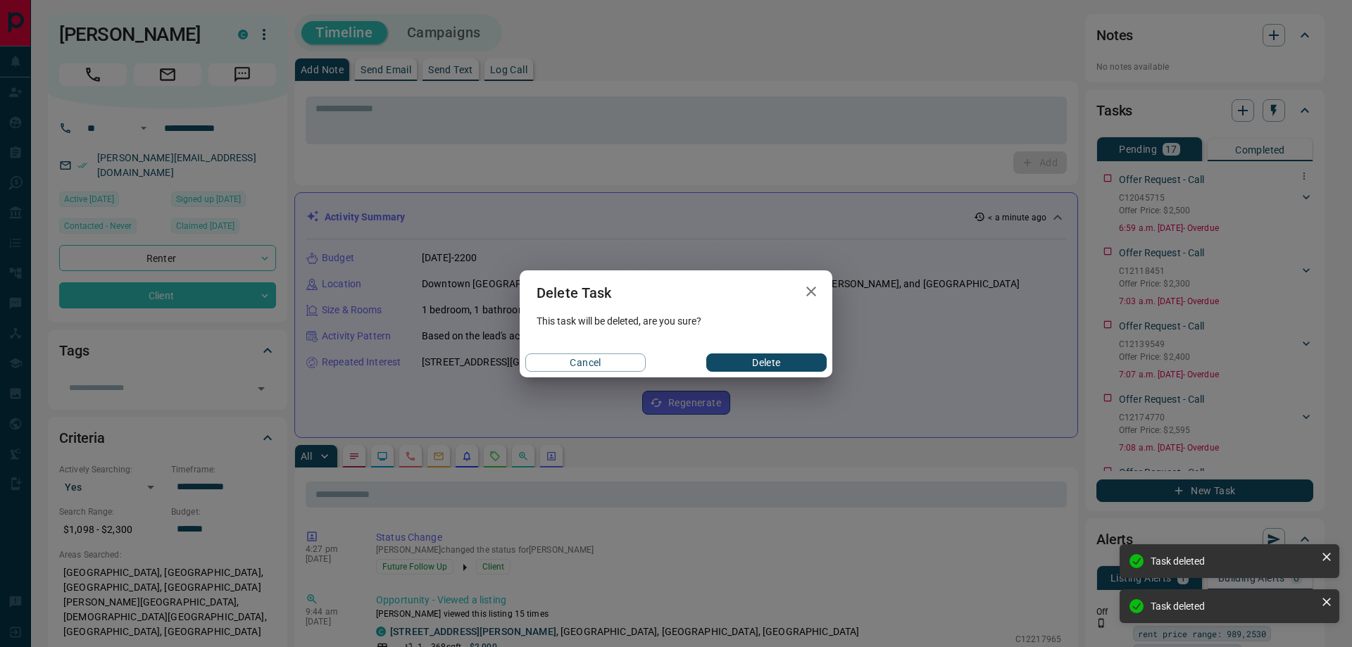  What do you see at coordinates (574, 293) in the screenshot?
I see `h2: Delete Task` at bounding box center [574, 293].